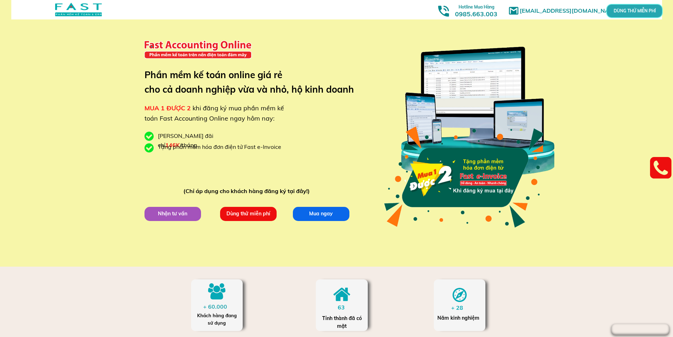  I want to click on p: Dùng thử miễn phí, so click(248, 213).